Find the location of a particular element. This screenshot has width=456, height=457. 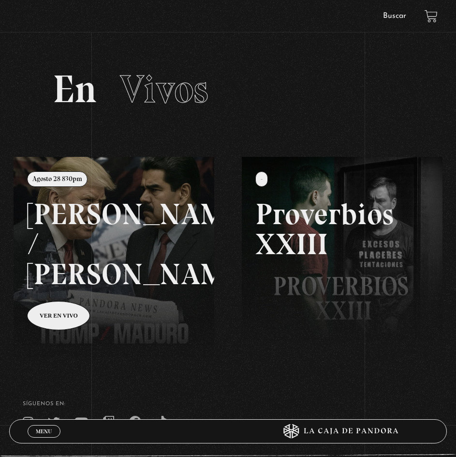

h2: En is located at coordinates (228, 89).